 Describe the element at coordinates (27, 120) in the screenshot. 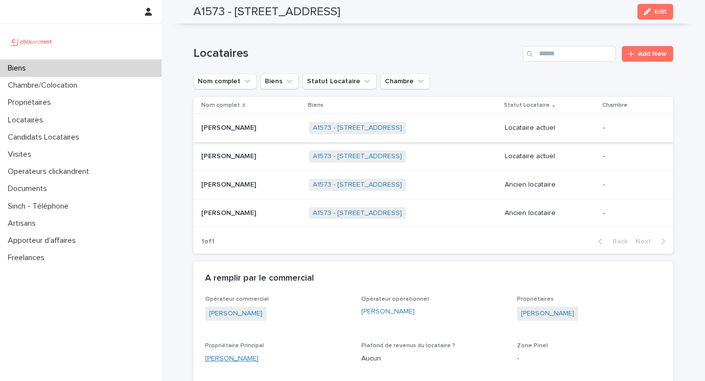

I see `p: Locataires` at that location.